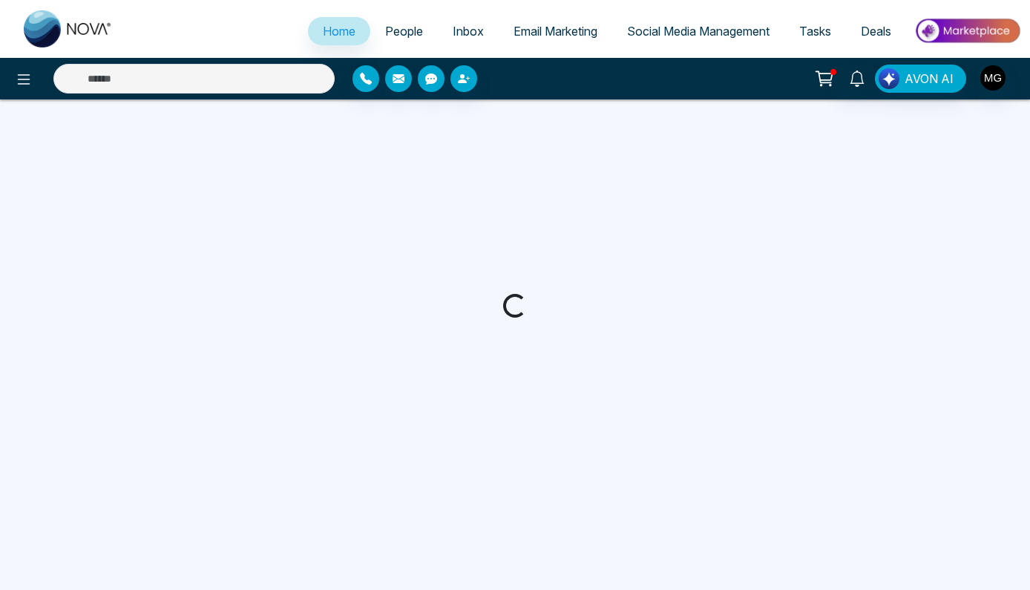 The width and height of the screenshot is (1030, 590). Describe the element at coordinates (815, 31) in the screenshot. I see `span: Tasks` at that location.